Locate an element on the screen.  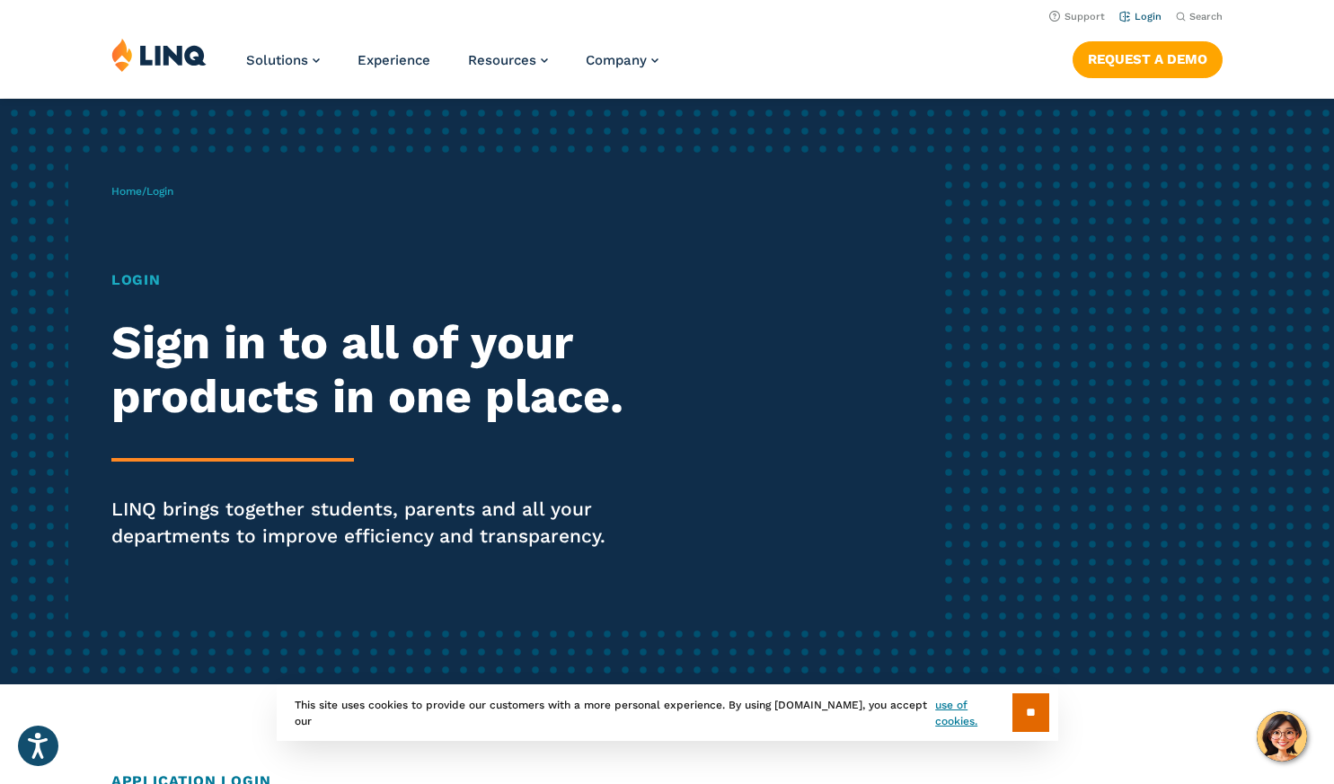
a: use of cookies. is located at coordinates (973, 713).